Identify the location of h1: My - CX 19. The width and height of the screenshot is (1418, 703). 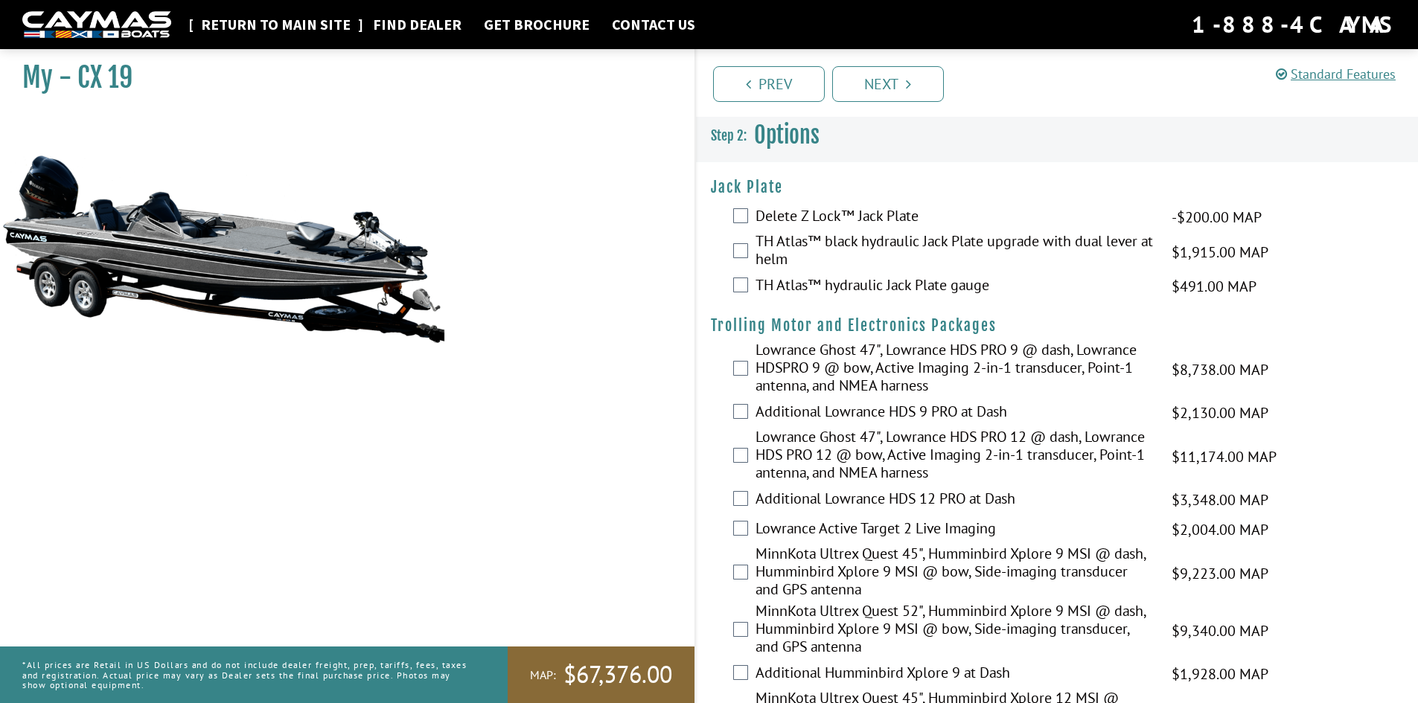
(339, 77).